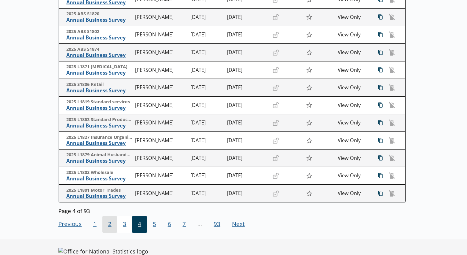 The height and width of the screenshot is (255, 467). What do you see at coordinates (99, 102) in the screenshot?
I see `span: 2025 L1819 Standard services` at bounding box center [99, 102].